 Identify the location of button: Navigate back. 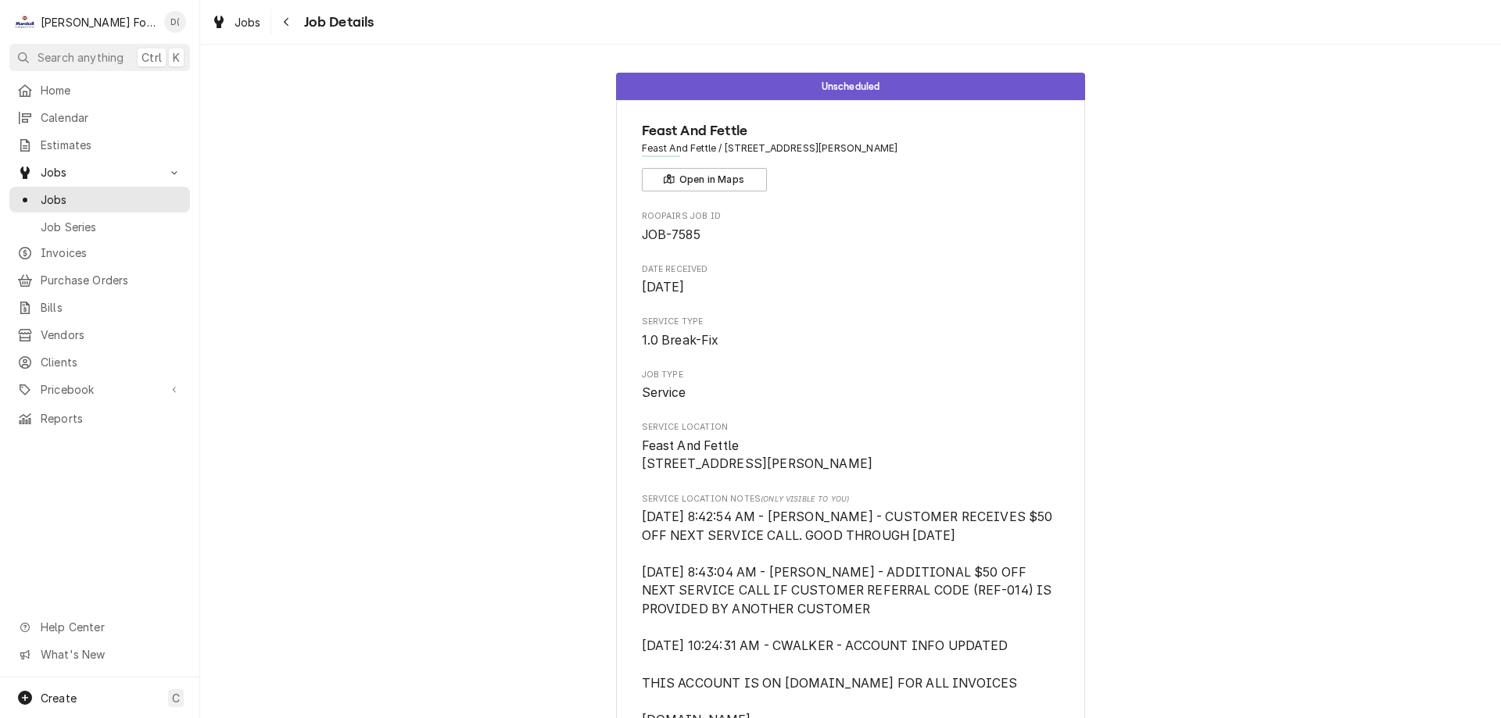
(287, 22).